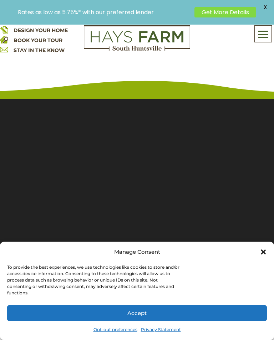 The image size is (274, 340). Describe the element at coordinates (263, 252) in the screenshot. I see `div: Close dialog` at that location.